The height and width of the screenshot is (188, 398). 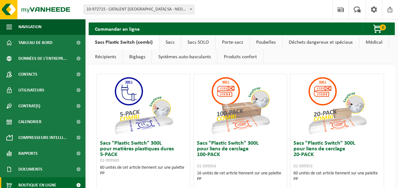 I want to click on a: Médical, so click(x=374, y=42).